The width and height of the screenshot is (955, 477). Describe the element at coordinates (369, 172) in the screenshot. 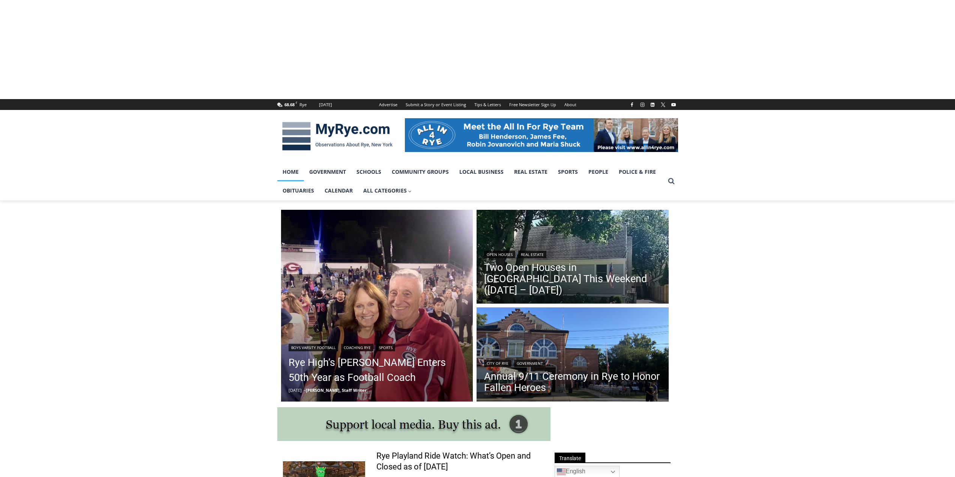

I see `a: Schools` at that location.